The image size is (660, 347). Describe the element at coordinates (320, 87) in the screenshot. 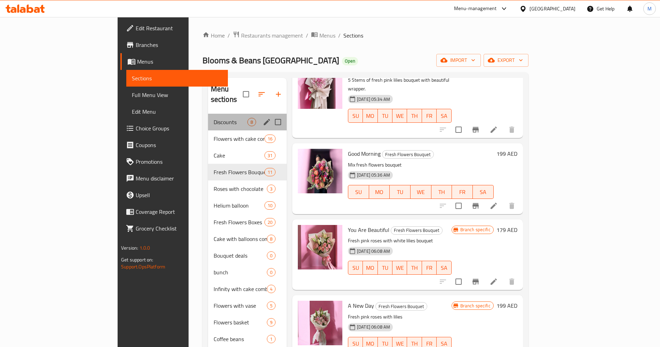

I see `img: I Love You` at that location.